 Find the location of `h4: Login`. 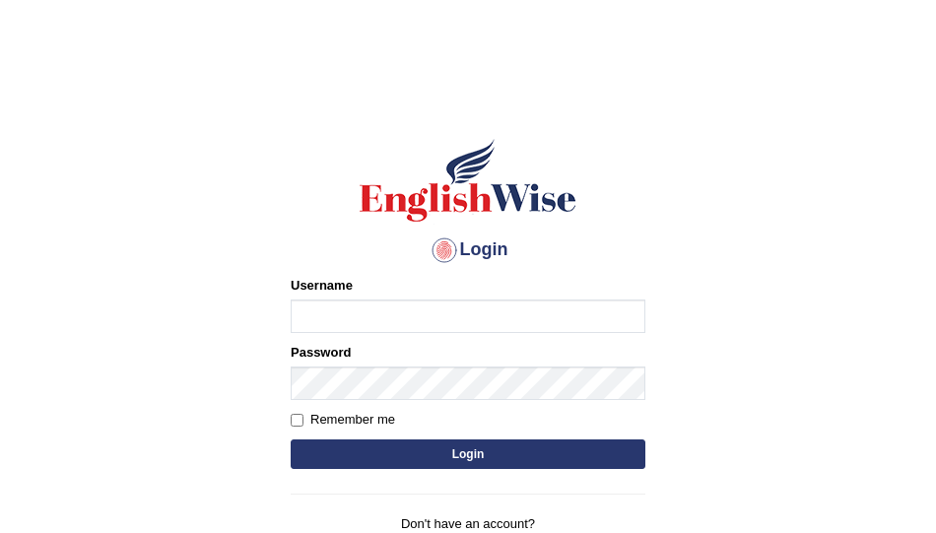

h4: Login is located at coordinates (468, 250).